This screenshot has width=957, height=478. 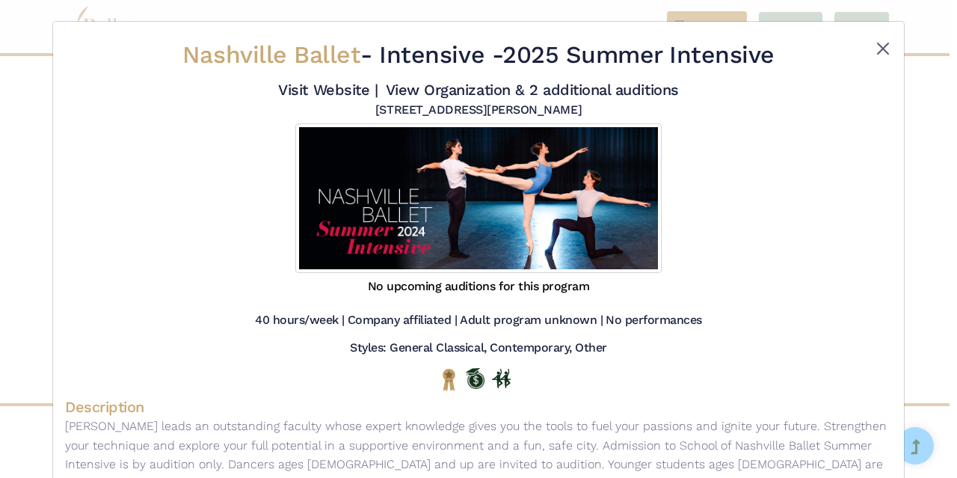 I want to click on span: Intensive -, so click(x=441, y=55).